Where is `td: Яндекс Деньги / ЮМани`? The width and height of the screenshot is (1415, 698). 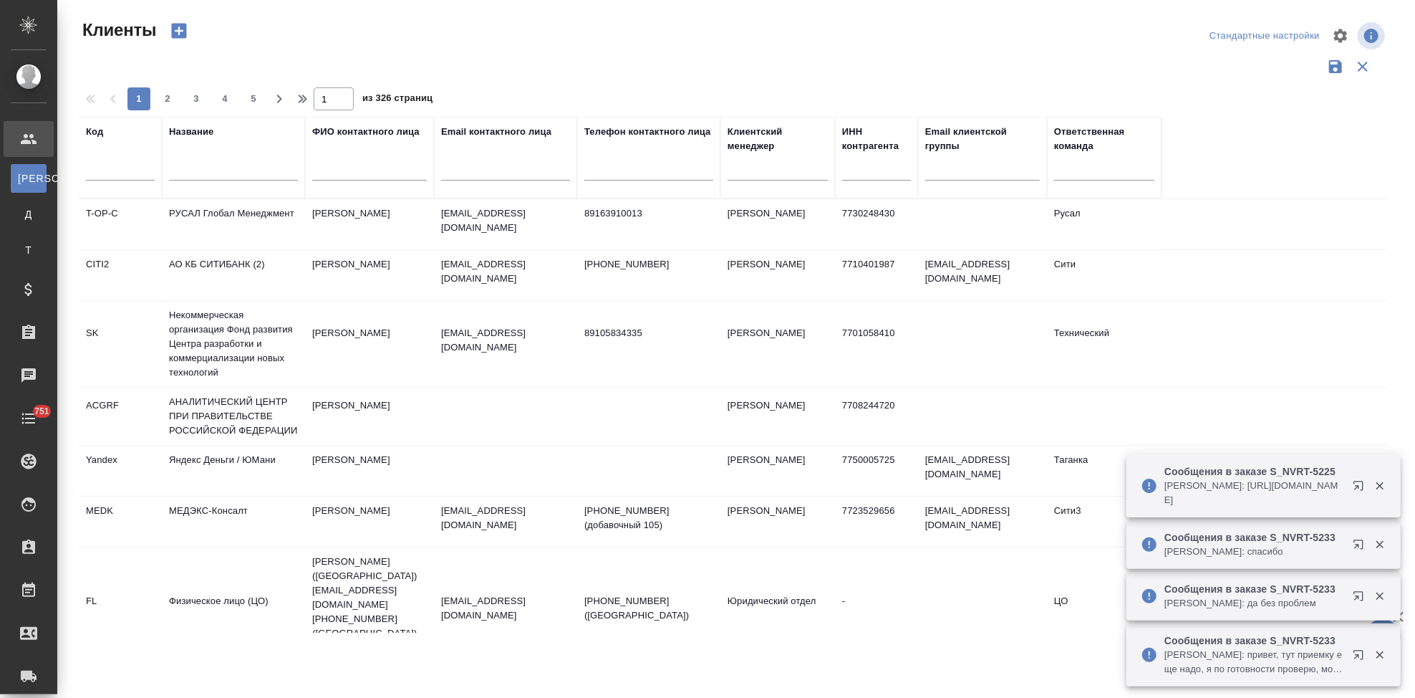
td: Яндекс Деньги / ЮМани is located at coordinates (233, 471).